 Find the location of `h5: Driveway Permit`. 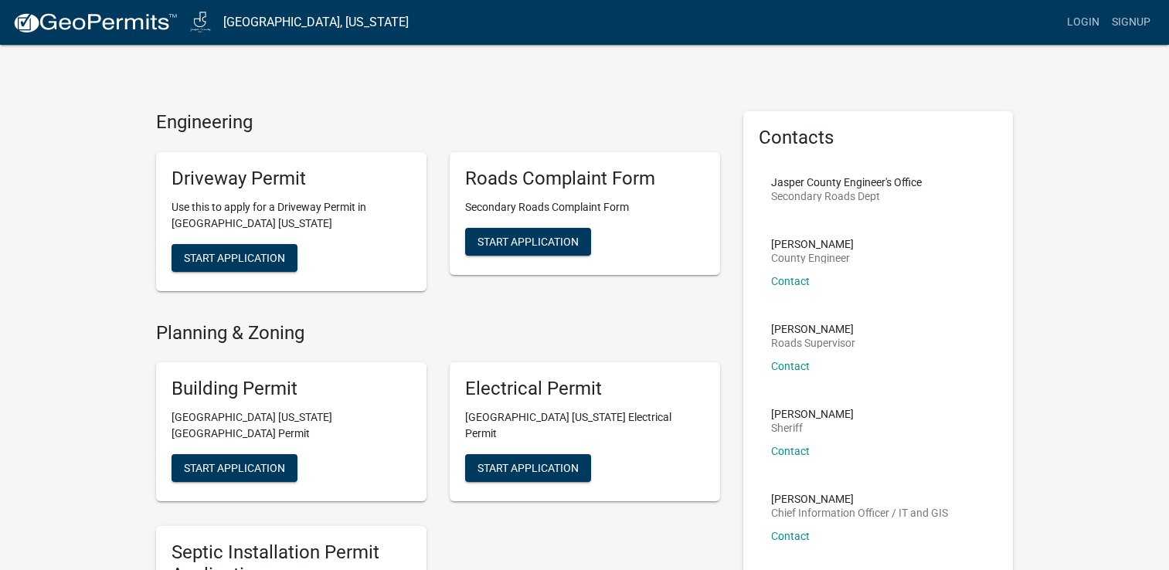

h5: Driveway Permit is located at coordinates (291, 178).